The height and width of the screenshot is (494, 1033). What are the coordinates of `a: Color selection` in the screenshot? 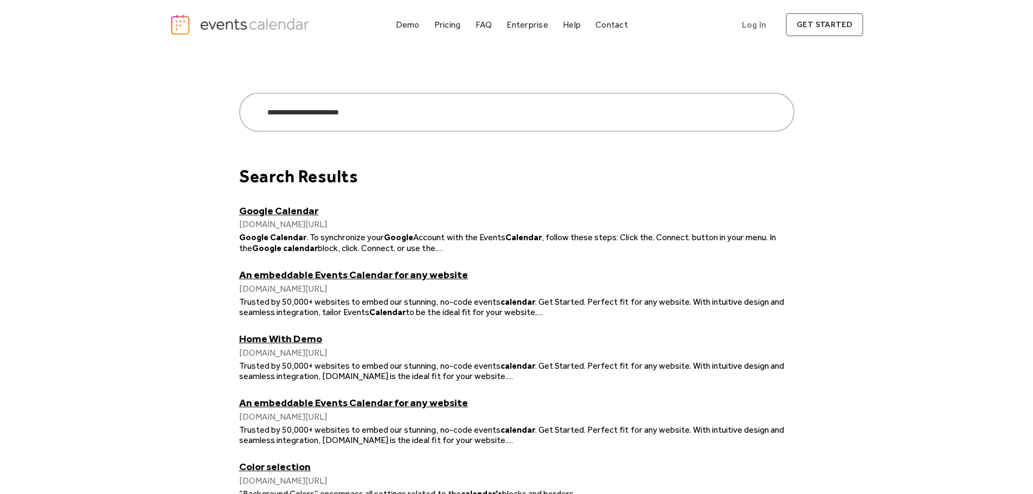 It's located at (517, 466).